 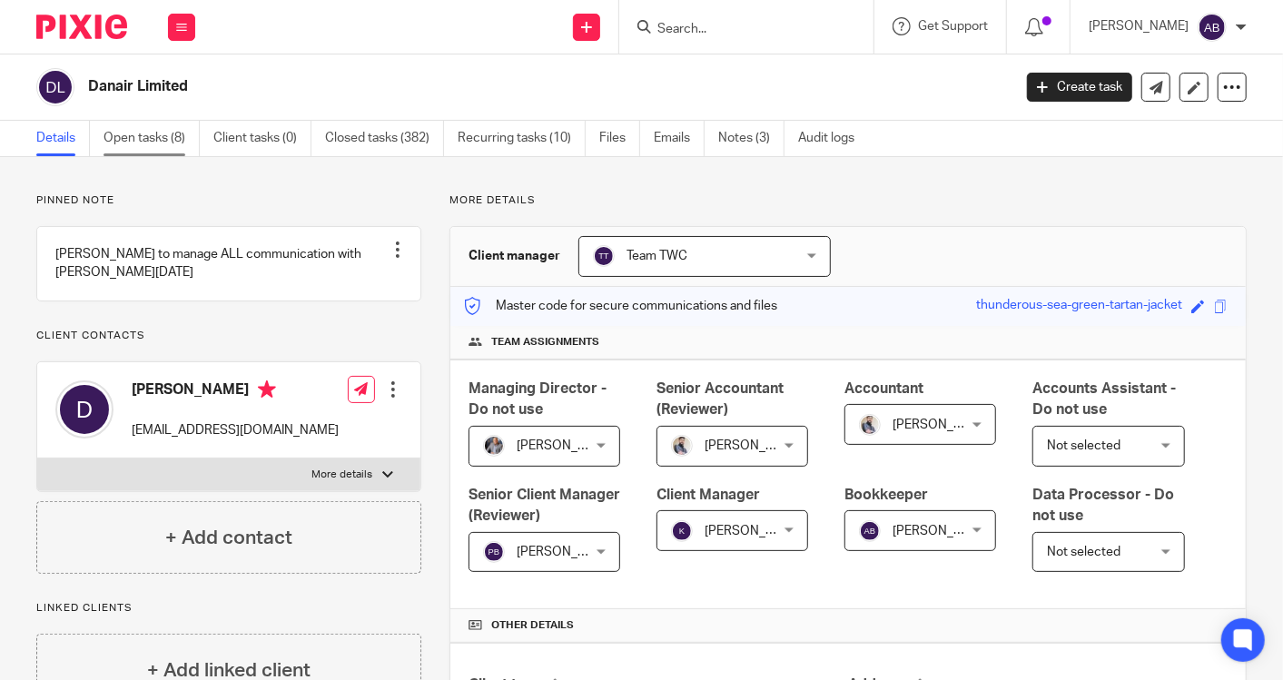 What do you see at coordinates (452, 86) in the screenshot?
I see `h2: Danair Limited` at bounding box center [452, 86].